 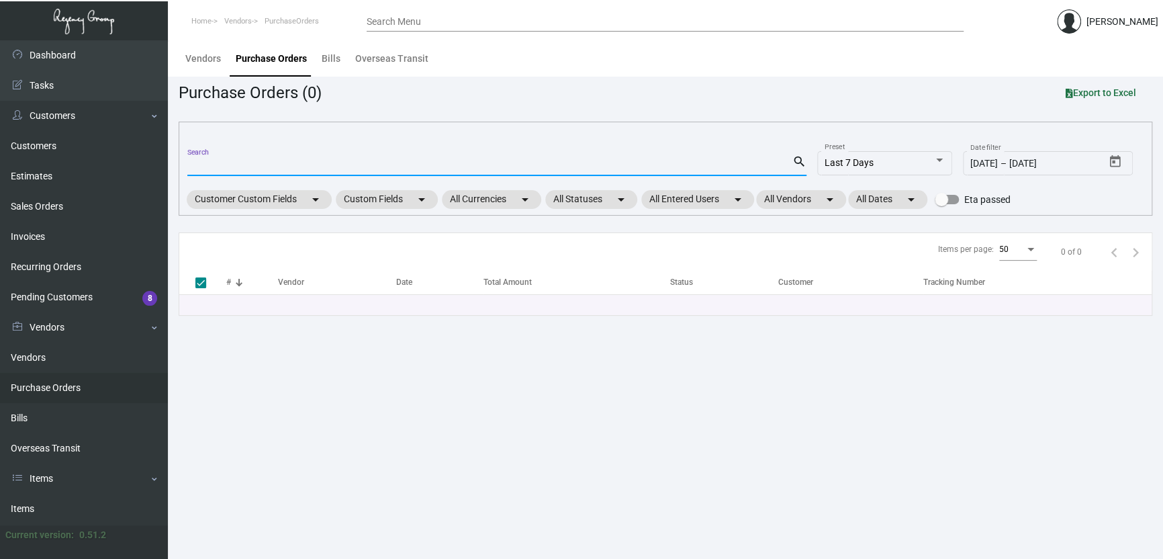 What do you see at coordinates (238, 21) in the screenshot?
I see `span: Vendors` at bounding box center [238, 21].